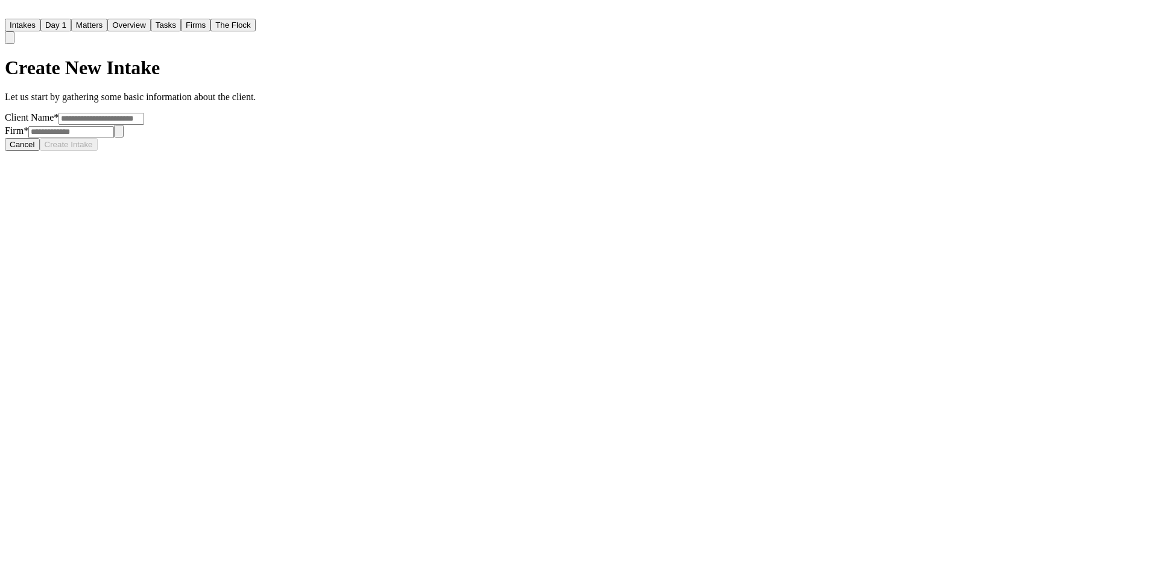 The image size is (1158, 570). Describe the element at coordinates (31, 117) in the screenshot. I see `label: Client Name` at that location.